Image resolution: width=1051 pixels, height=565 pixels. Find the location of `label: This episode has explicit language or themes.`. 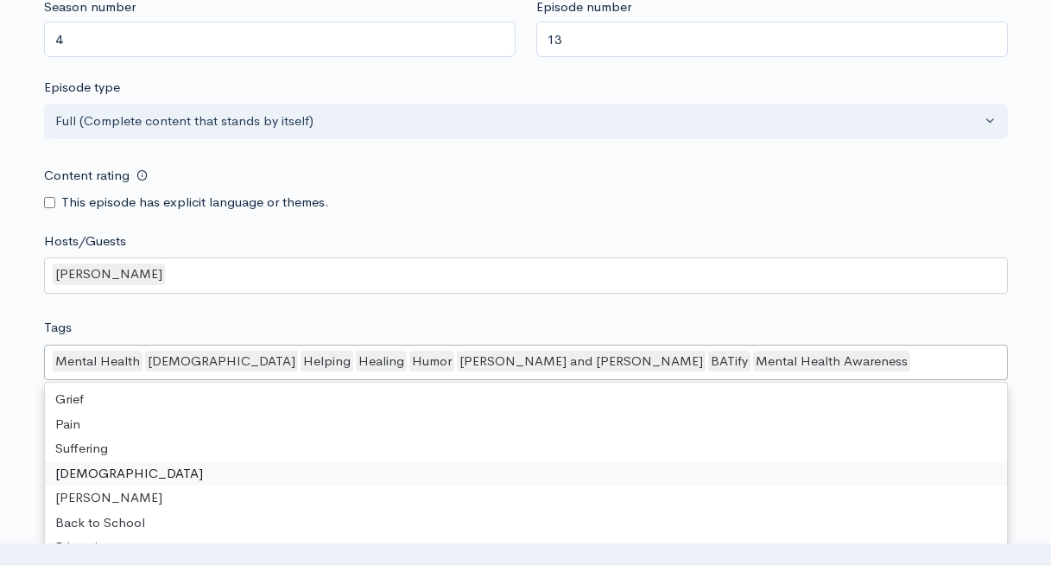

label: This episode has explicit language or themes. is located at coordinates (195, 202).